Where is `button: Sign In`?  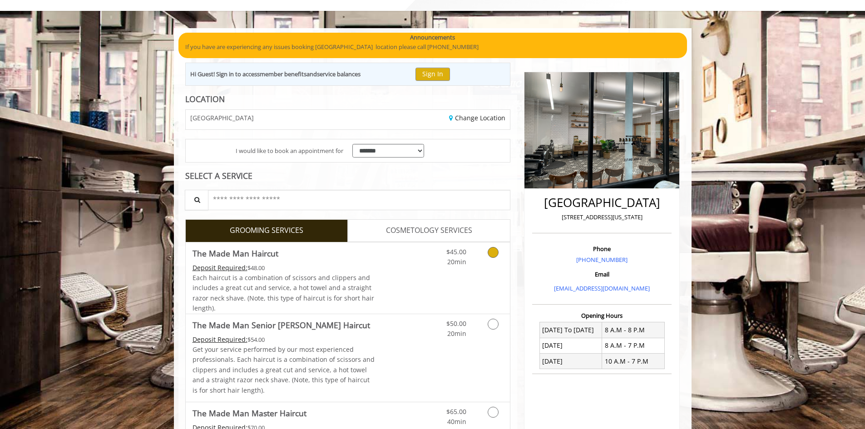 button: Sign In is located at coordinates (433, 74).